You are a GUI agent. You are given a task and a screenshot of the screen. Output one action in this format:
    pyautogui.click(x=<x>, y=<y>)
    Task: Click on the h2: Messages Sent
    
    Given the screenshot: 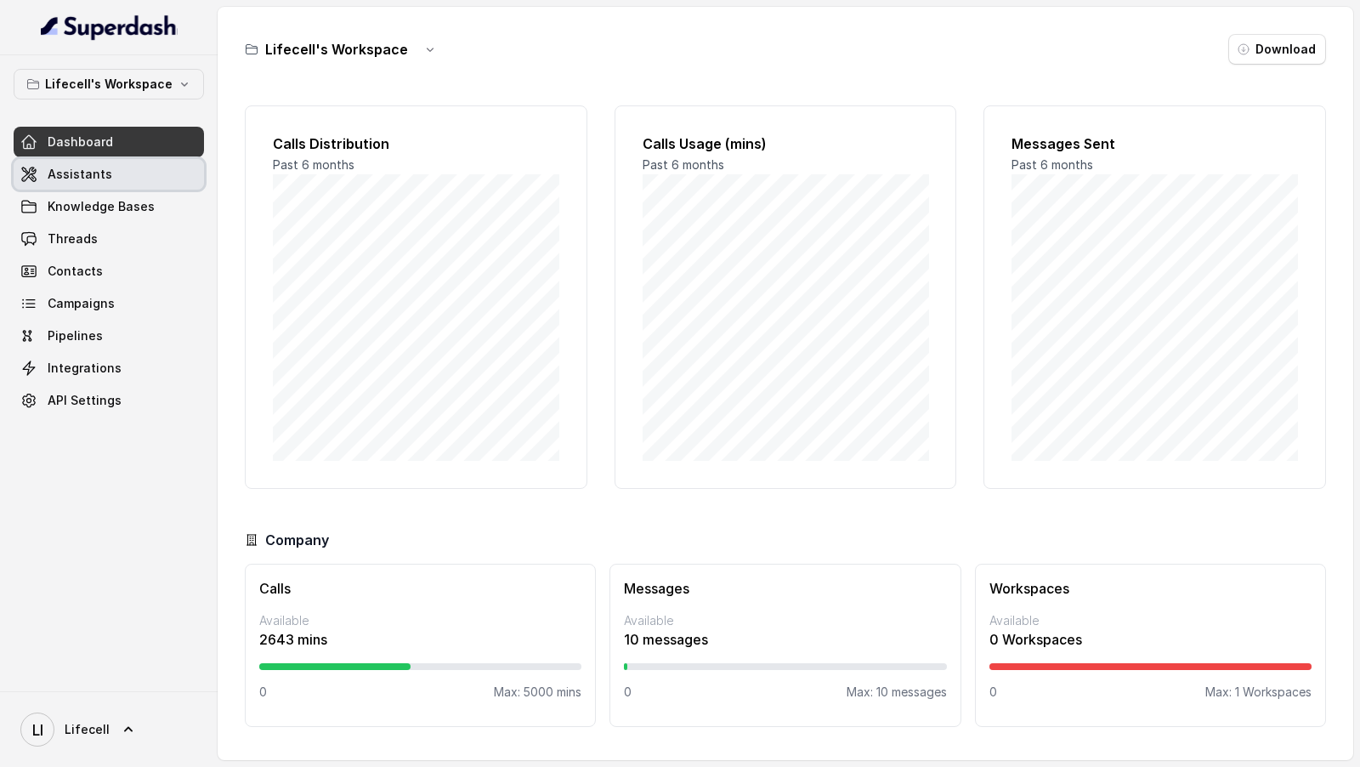 What is the action you would take?
    pyautogui.click(x=1155, y=144)
    